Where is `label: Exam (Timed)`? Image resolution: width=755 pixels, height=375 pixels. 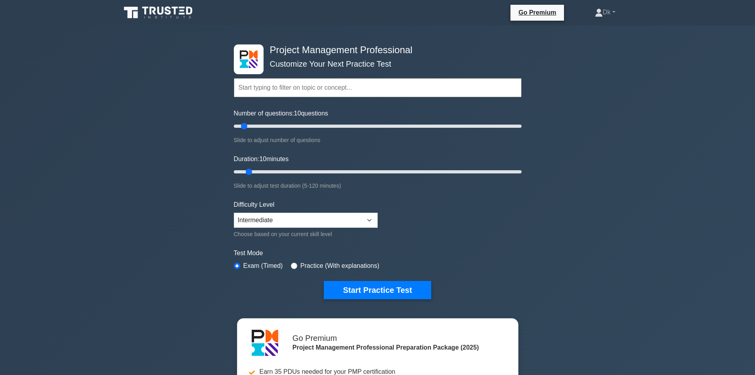
label: Exam (Timed) is located at coordinates (263, 266).